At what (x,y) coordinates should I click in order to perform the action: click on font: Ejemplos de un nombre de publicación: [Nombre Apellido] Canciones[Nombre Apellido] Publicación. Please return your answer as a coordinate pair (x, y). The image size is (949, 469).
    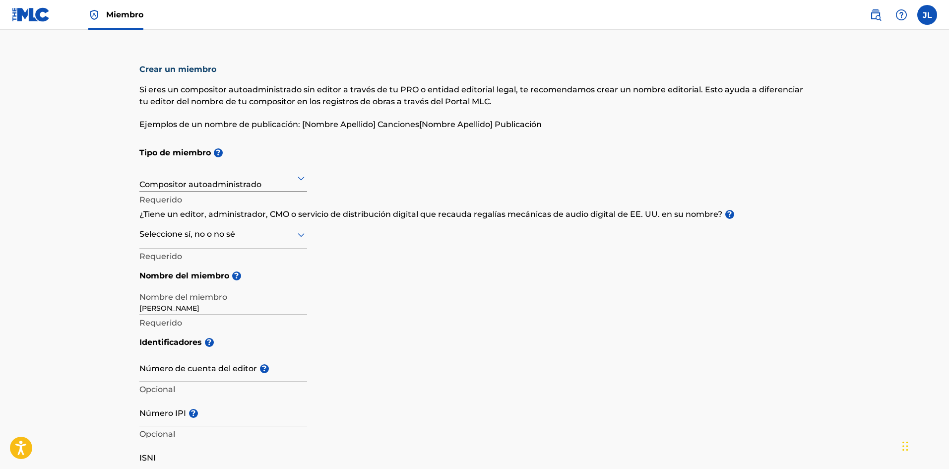
    Looking at the image, I should click on (340, 124).